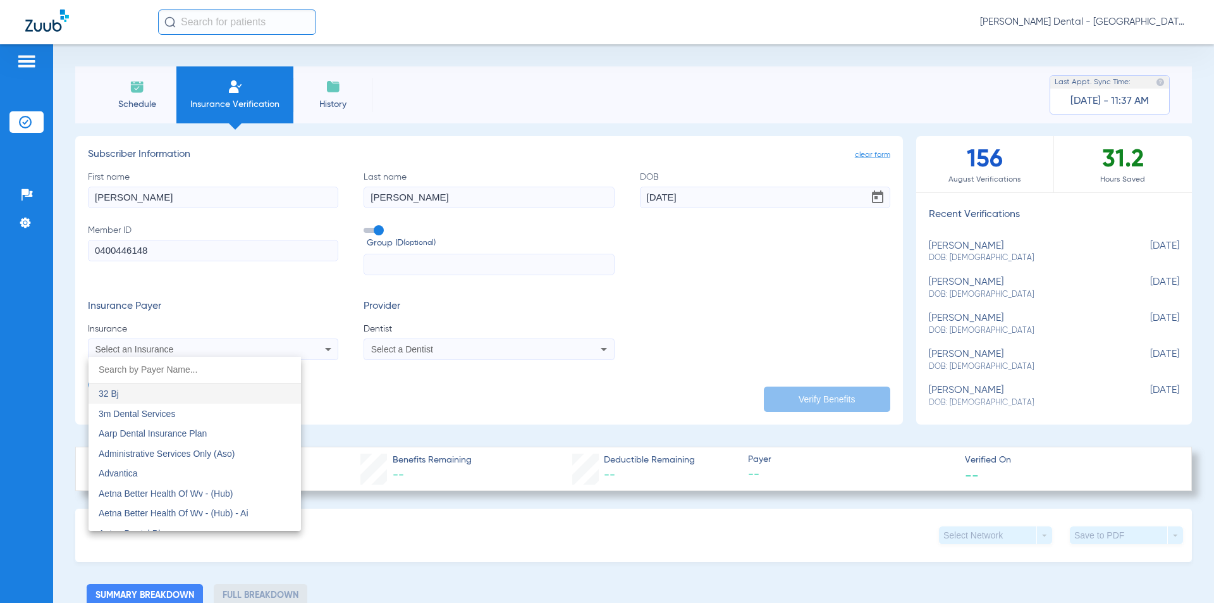 This screenshot has height=603, width=1214. I want to click on div: Chat Widget, so click(1182, 572).